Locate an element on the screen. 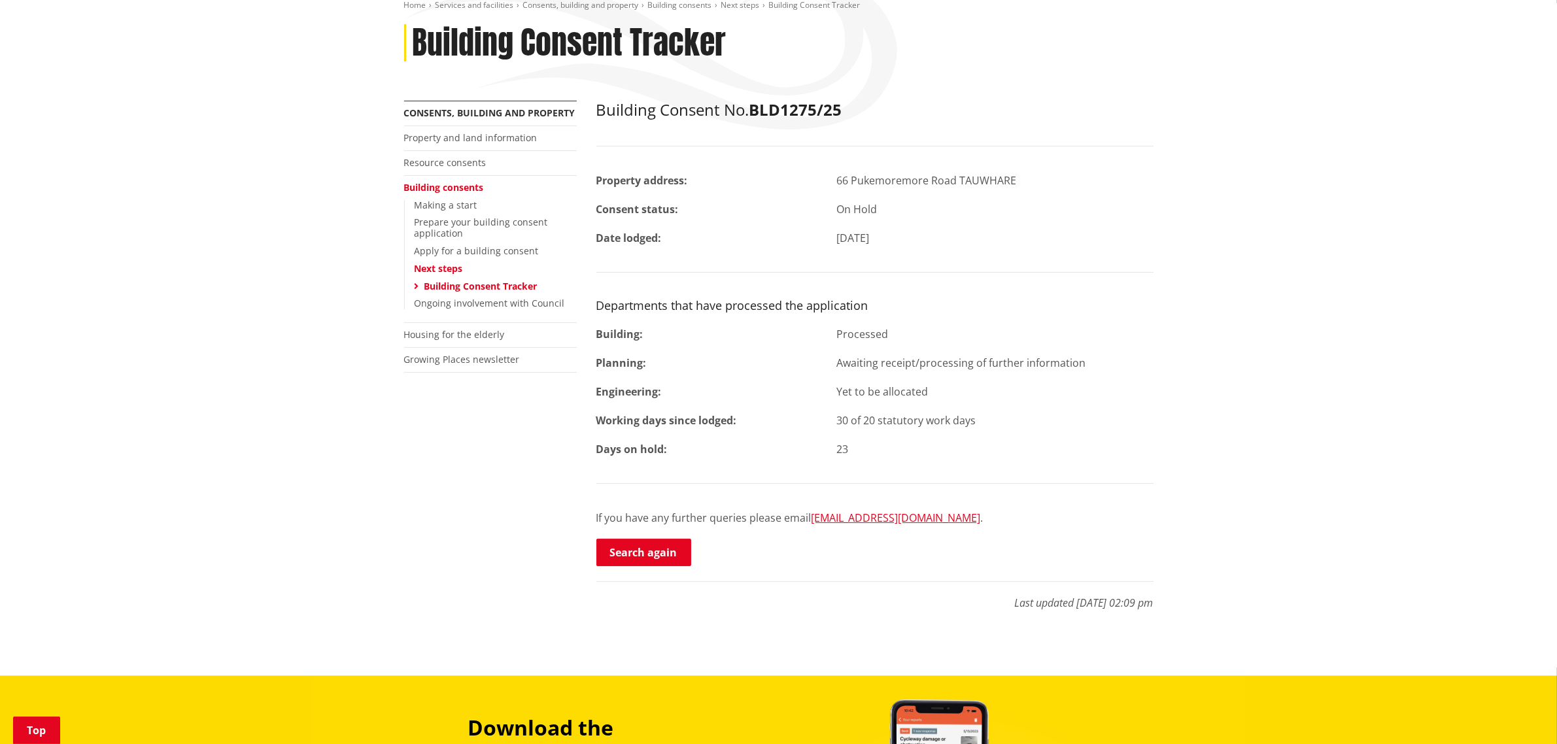 Image resolution: width=1557 pixels, height=744 pixels. a: Search again is located at coordinates (643, 552).